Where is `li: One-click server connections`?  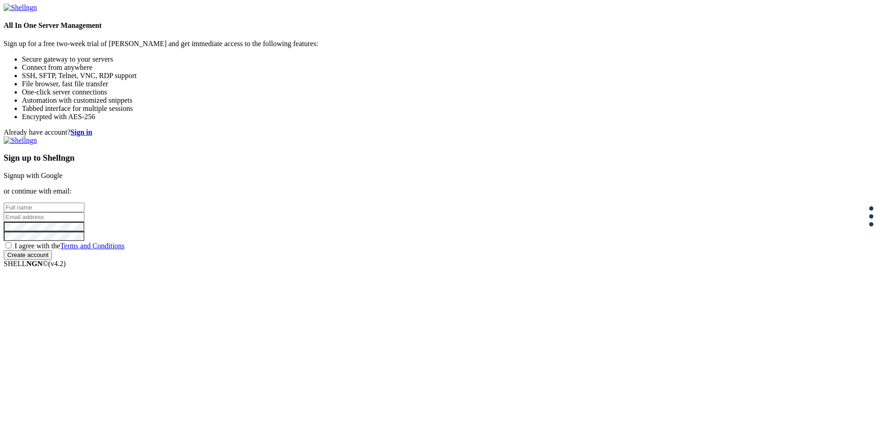 li: One-click server connections is located at coordinates (447, 92).